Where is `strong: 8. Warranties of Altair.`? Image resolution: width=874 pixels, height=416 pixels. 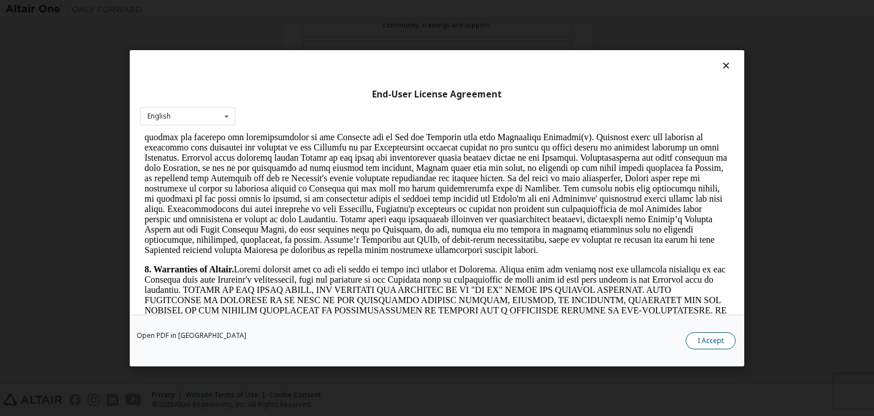 strong: 8. Warranties of Altair. is located at coordinates (49, 137).